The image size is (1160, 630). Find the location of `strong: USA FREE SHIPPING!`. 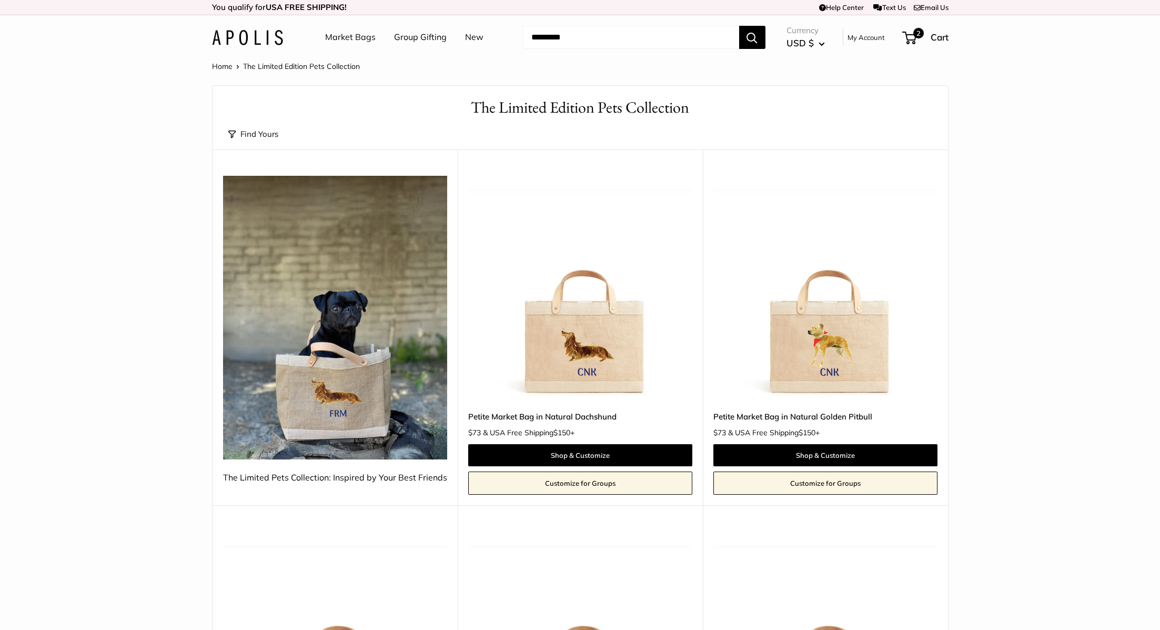

strong: USA FREE SHIPPING! is located at coordinates (306, 7).